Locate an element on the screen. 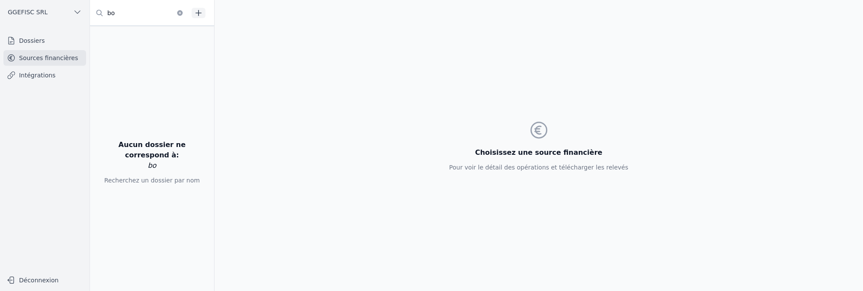 This screenshot has width=863, height=291. p: Recherchez un dossier par nom is located at coordinates (152, 180).